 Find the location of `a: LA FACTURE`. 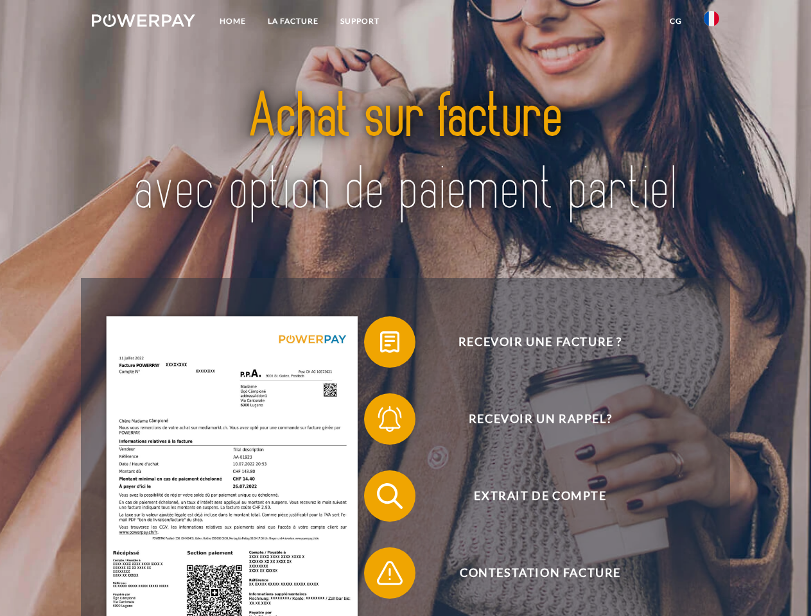

a: LA FACTURE is located at coordinates (293, 21).